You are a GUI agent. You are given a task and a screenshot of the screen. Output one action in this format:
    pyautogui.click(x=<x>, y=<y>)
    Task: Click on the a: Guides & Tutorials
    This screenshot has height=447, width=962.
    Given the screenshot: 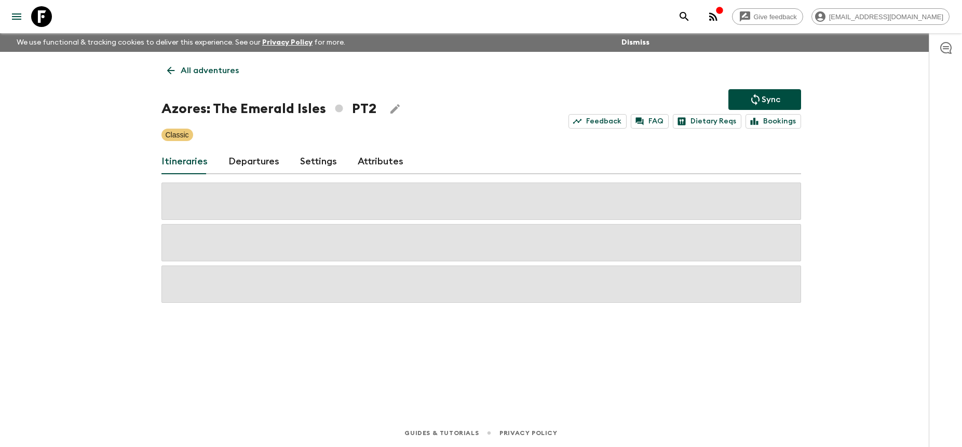 What is the action you would take?
    pyautogui.click(x=441, y=433)
    